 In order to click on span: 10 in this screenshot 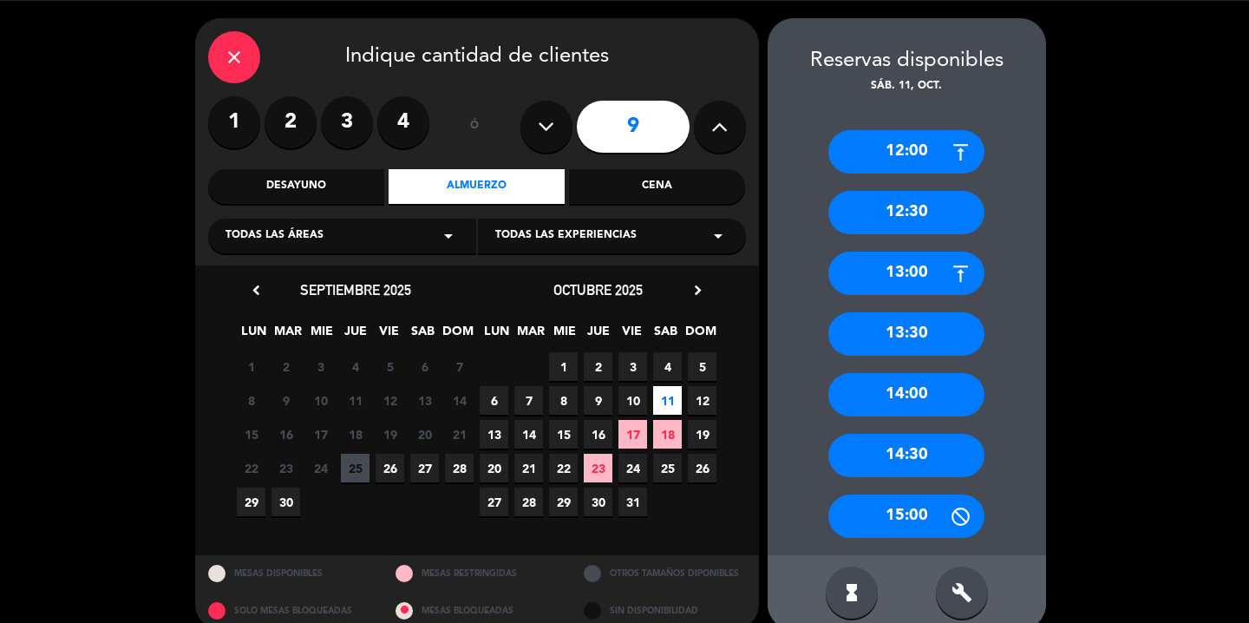, I will do `click(320, 400)`.